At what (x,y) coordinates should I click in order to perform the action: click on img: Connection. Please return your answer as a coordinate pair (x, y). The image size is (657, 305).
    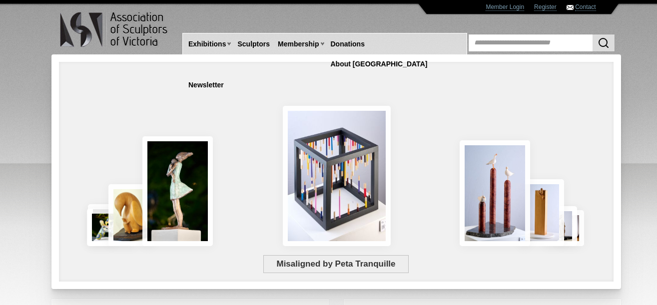
    Looking at the image, I should click on (178, 191).